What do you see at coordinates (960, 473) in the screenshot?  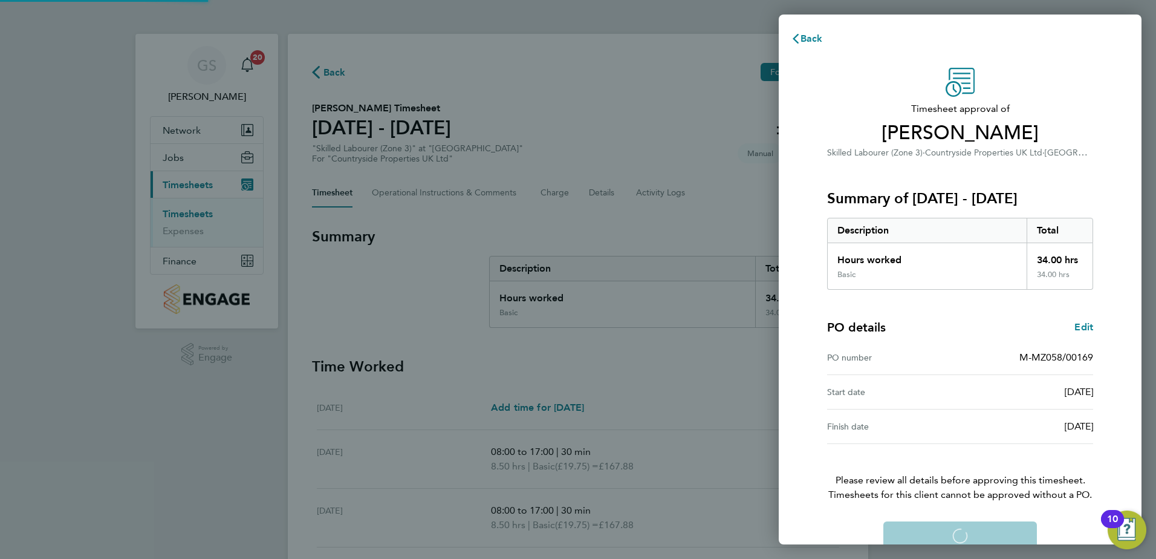 I see `p: Please review all details before approving this timesheet.` at bounding box center [960, 473].